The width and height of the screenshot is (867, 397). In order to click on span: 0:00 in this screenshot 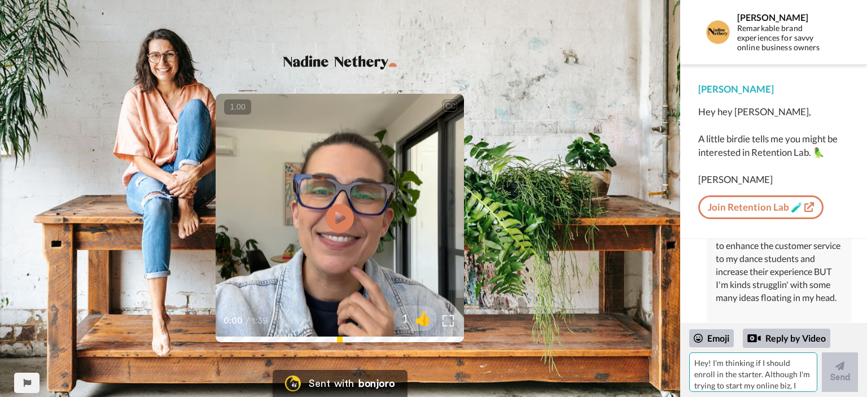, I will do `click(233, 321)`.